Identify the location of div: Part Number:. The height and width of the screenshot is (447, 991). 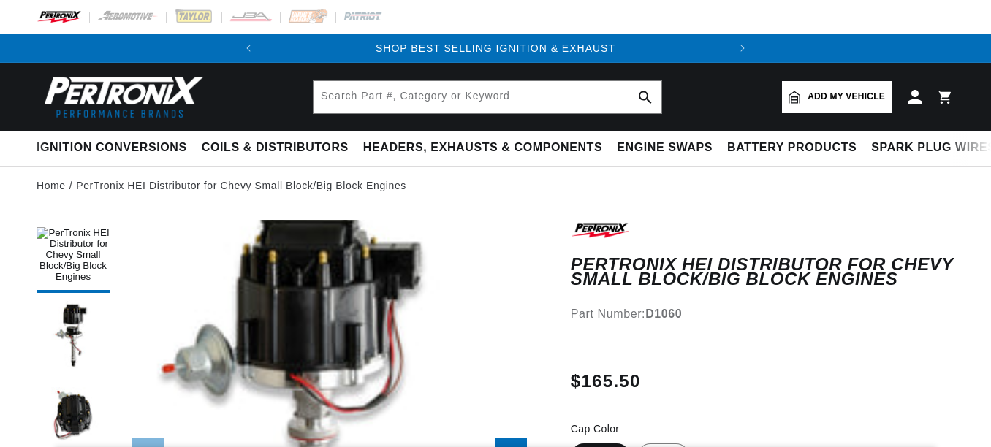
(762, 314).